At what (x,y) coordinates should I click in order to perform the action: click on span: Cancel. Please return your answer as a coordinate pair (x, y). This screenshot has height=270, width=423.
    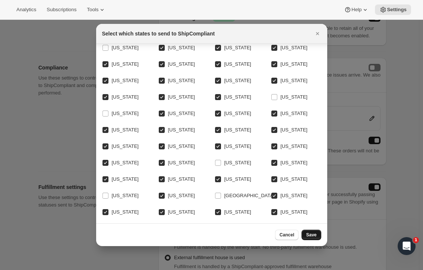
    Looking at the image, I should click on (287, 235).